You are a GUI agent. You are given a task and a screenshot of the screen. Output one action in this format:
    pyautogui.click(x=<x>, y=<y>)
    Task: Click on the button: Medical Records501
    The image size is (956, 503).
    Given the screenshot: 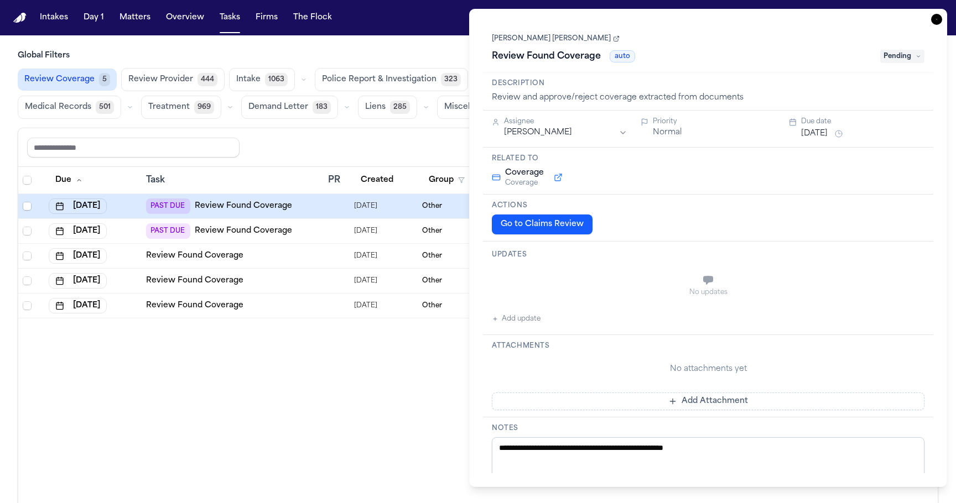 What is the action you would take?
    pyautogui.click(x=69, y=107)
    